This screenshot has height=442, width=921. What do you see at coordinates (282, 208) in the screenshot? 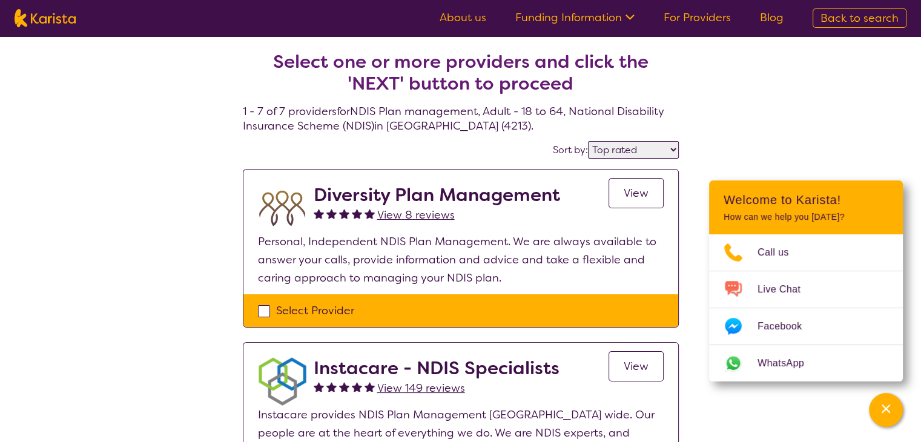
I see `img: duqvjtfkvnzb31ymex15.png` at bounding box center [282, 208].